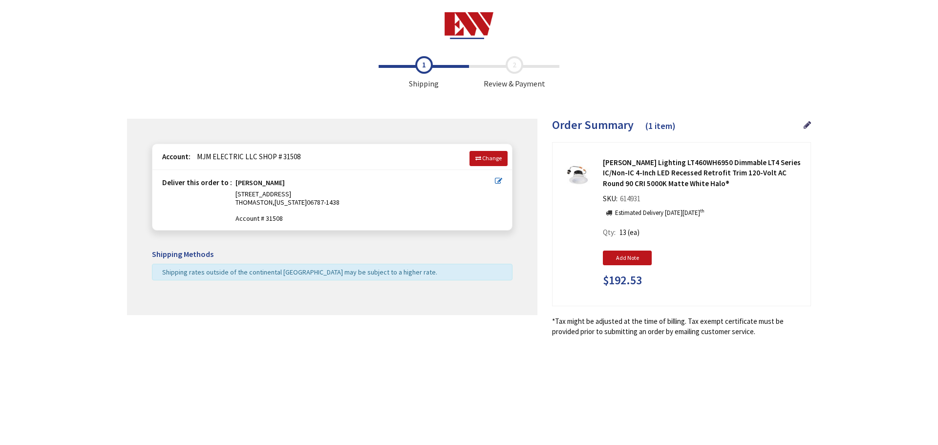  I want to click on img: Electrical Wholesalers, Inc., so click(469, 25).